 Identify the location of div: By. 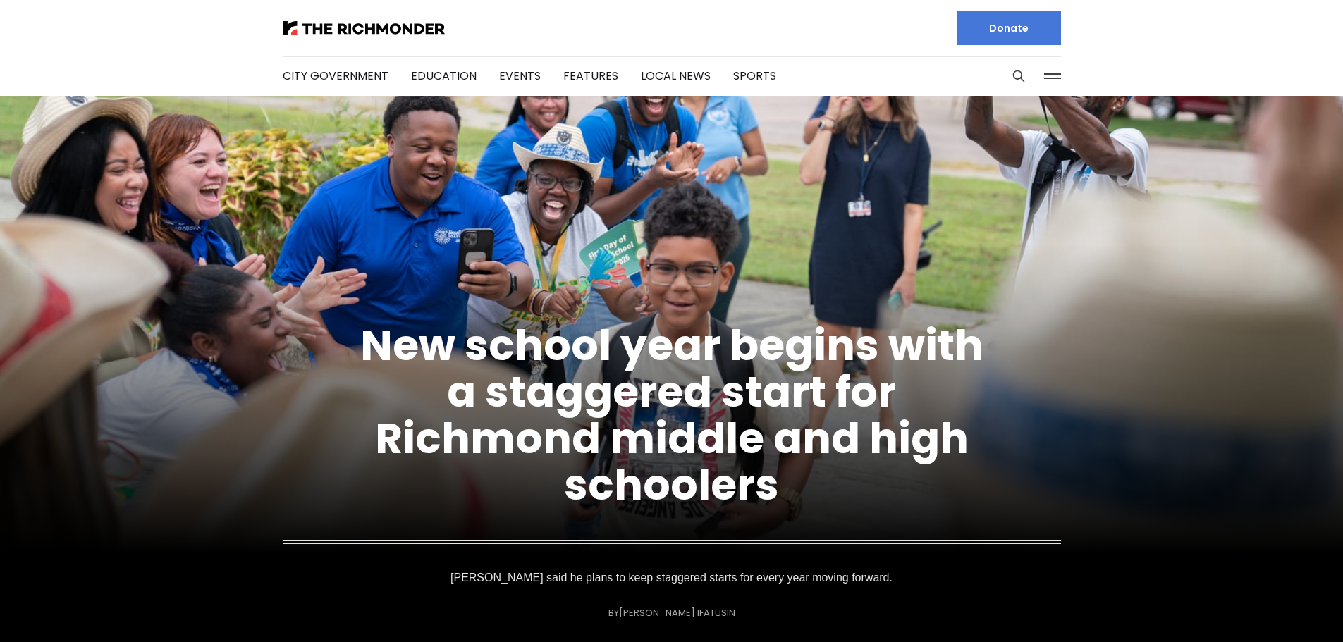
(672, 612).